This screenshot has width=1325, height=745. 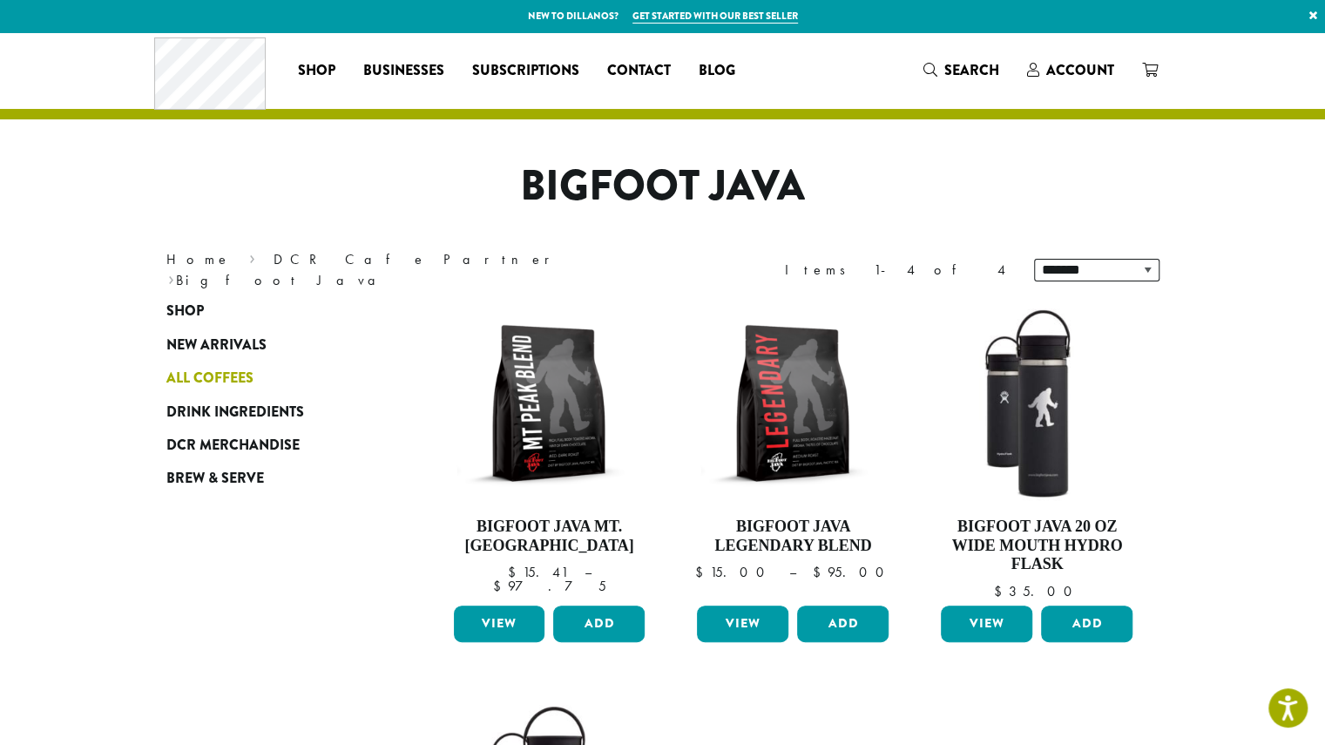 What do you see at coordinates (216, 345) in the screenshot?
I see `span: New Arrivals` at bounding box center [216, 345].